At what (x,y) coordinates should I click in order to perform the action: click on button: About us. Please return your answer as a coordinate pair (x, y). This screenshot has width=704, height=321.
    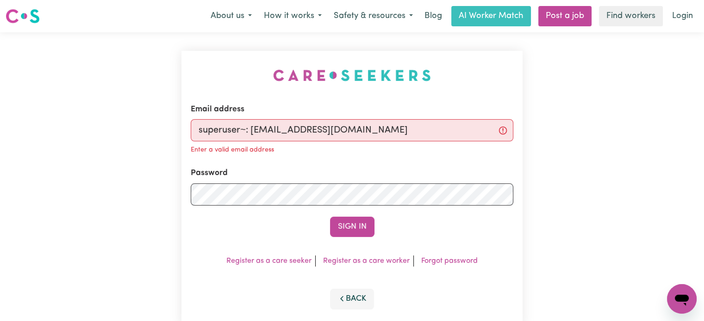
    Looking at the image, I should click on (231, 16).